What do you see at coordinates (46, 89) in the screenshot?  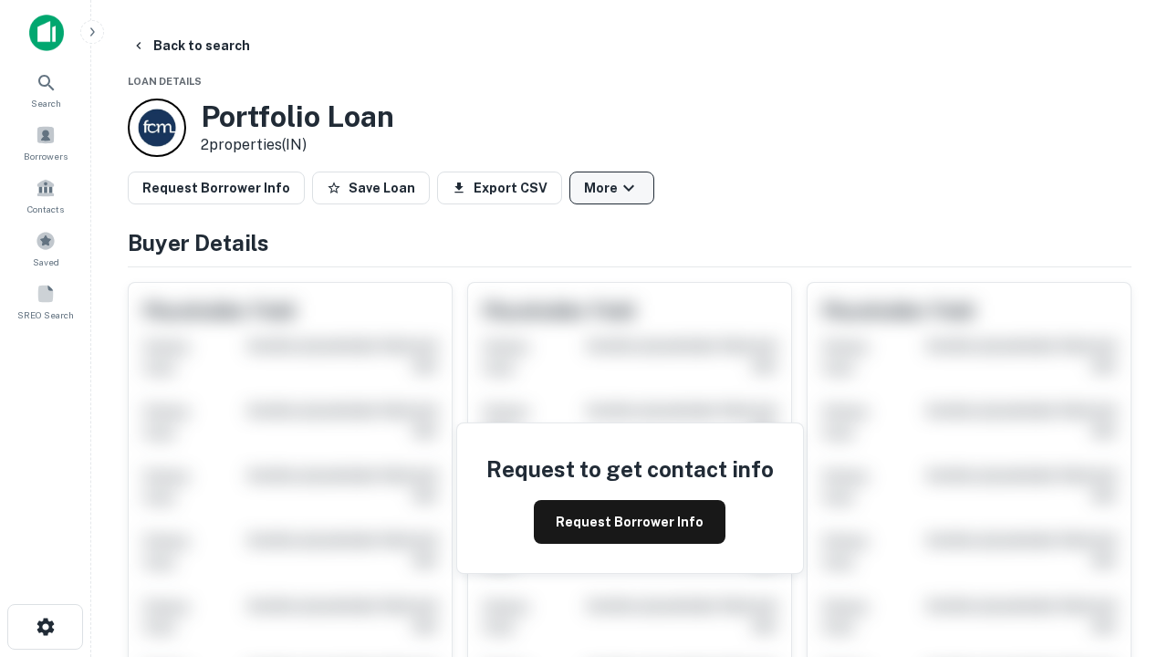 I see `div: Search` at bounding box center [46, 89].